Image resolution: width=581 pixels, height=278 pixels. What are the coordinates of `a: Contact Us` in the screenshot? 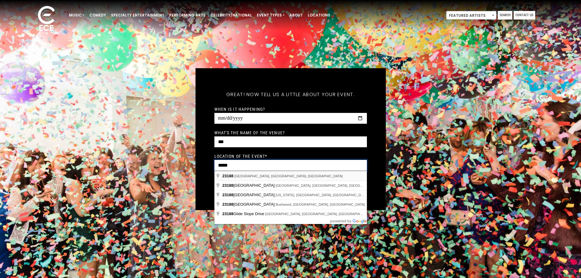 It's located at (525, 15).